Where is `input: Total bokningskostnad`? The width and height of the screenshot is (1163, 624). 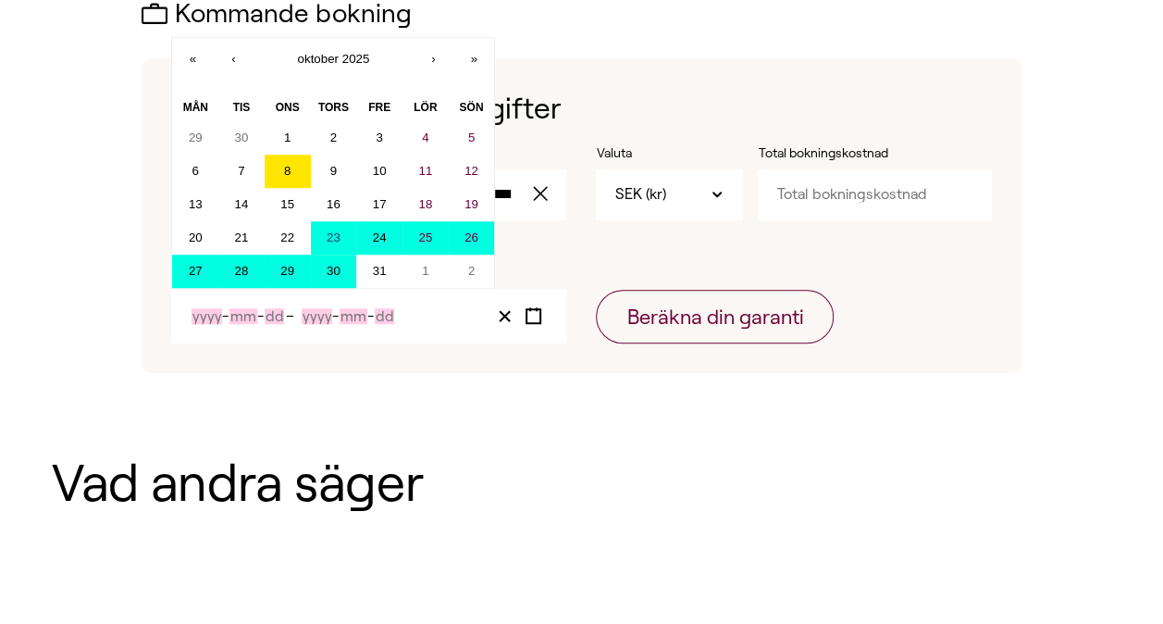 input: Total bokningskostnad is located at coordinates (874, 194).